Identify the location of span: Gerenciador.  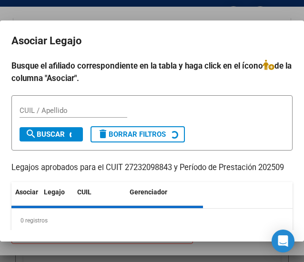
(148, 192).